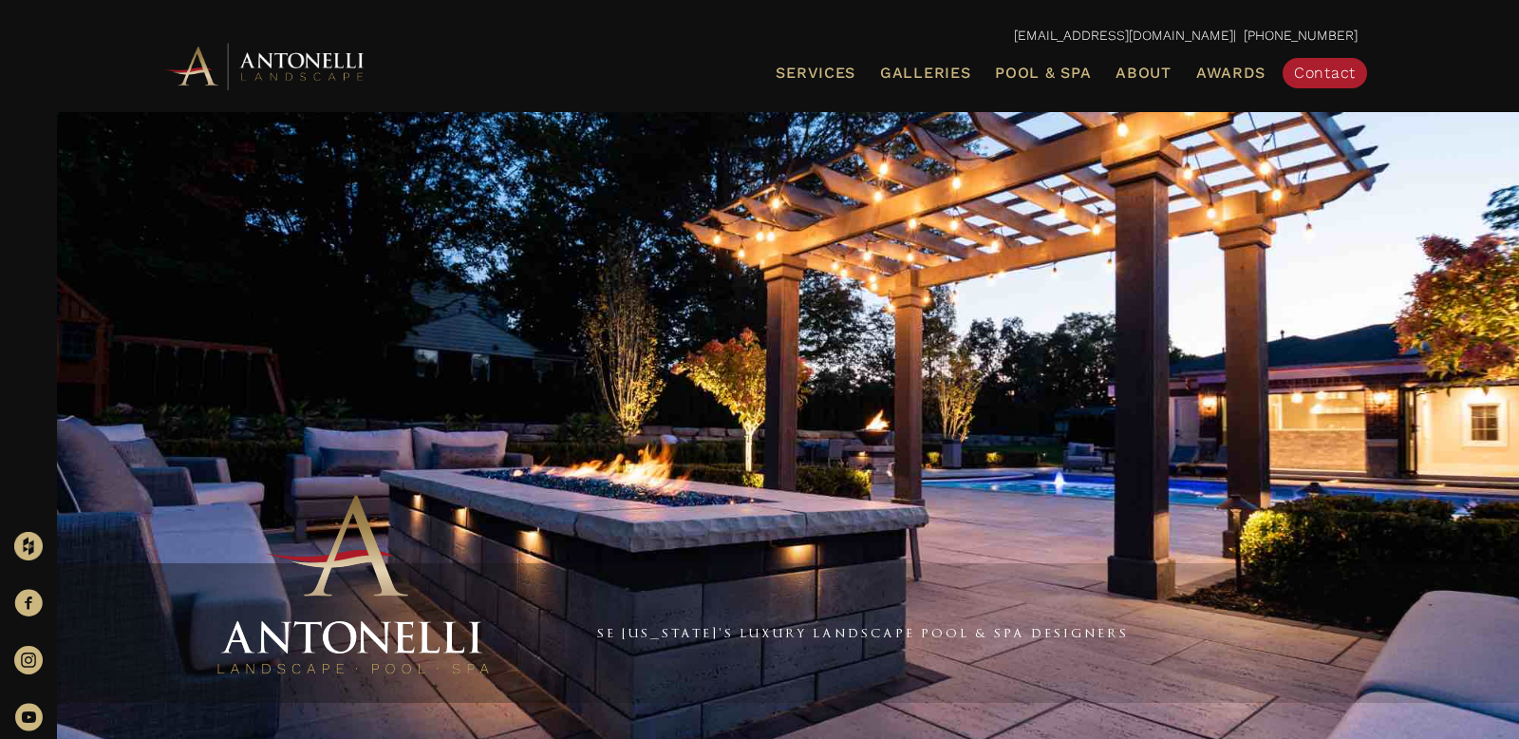 The height and width of the screenshot is (739, 1519). What do you see at coordinates (1324, 73) in the screenshot?
I see `a: Contact` at bounding box center [1324, 73].